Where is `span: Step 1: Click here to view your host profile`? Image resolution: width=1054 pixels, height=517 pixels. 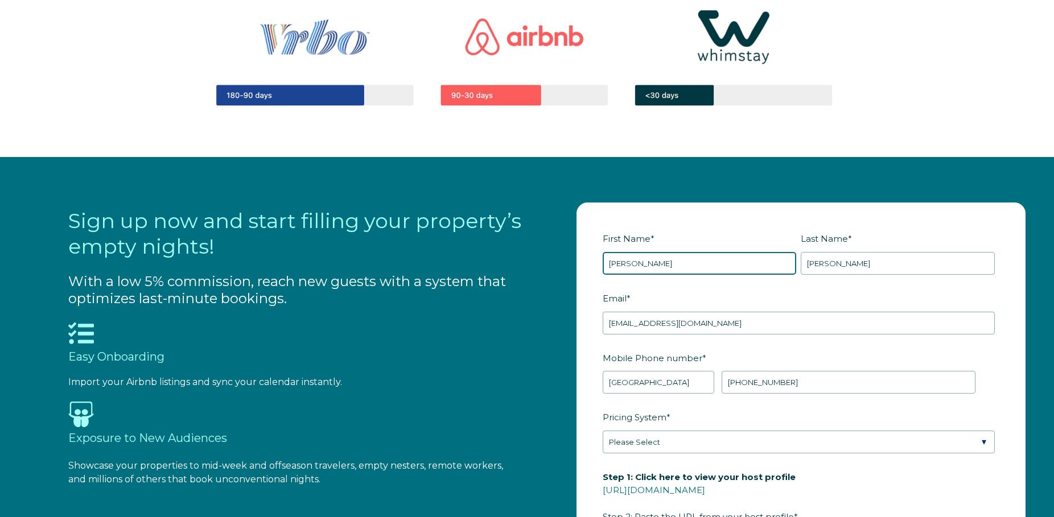
span: Step 1: Click here to view your host profile is located at coordinates (699, 477).